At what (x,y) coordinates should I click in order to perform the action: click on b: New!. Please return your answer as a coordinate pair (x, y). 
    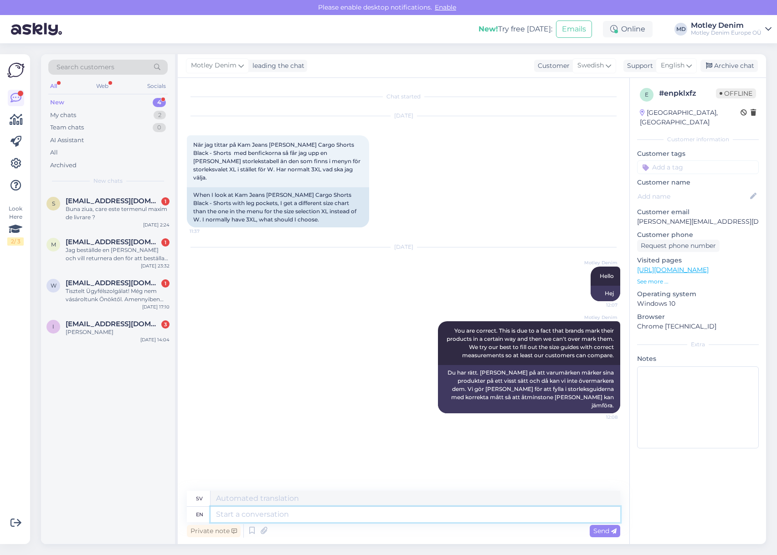
    Looking at the image, I should click on (488, 29).